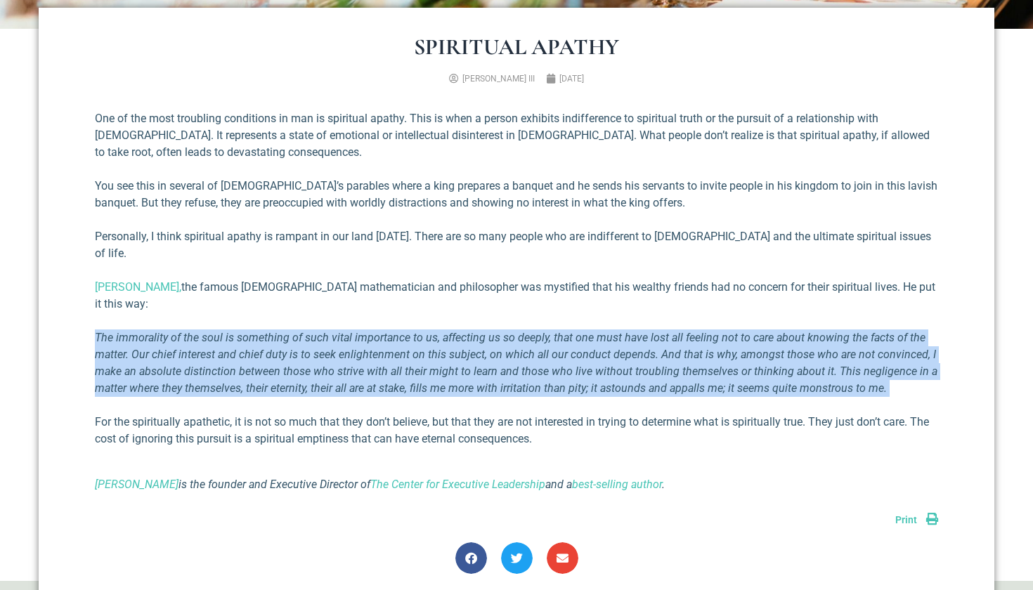  Describe the element at coordinates (562, 558) in the screenshot. I see `div: Share on email` at that location.